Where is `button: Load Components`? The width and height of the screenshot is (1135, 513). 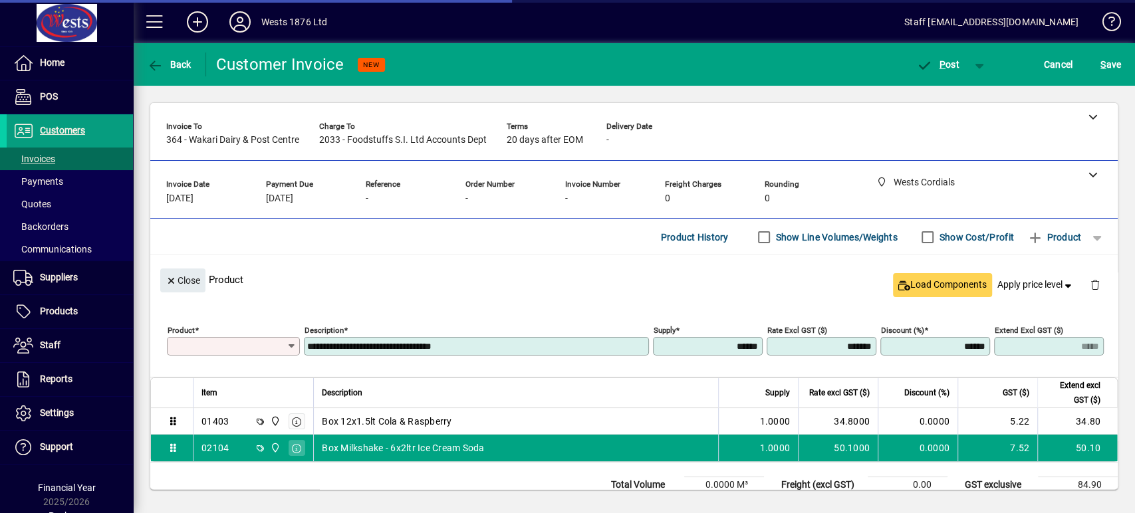 button: Load Components is located at coordinates (942, 285).